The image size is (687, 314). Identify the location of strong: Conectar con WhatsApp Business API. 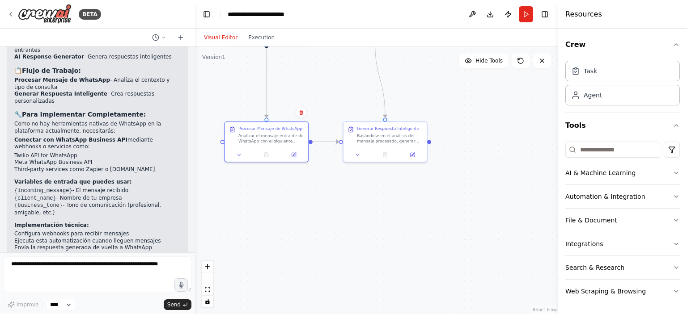
(71, 140).